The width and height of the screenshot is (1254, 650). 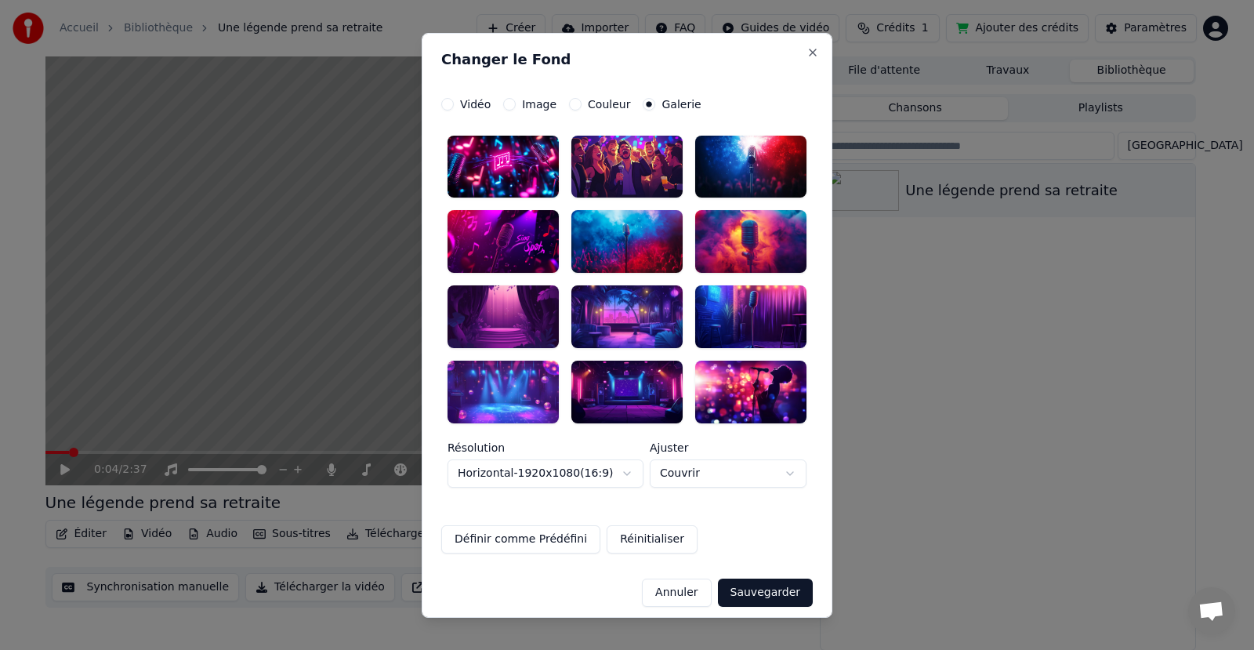 What do you see at coordinates (520, 539) in the screenshot?
I see `button: Définir comme Prédéfini` at bounding box center [520, 539].